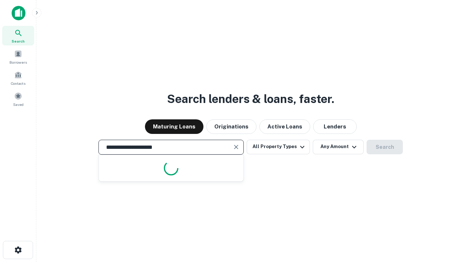 The width and height of the screenshot is (465, 262). What do you see at coordinates (236, 147) in the screenshot?
I see `button: Clear` at bounding box center [236, 147].